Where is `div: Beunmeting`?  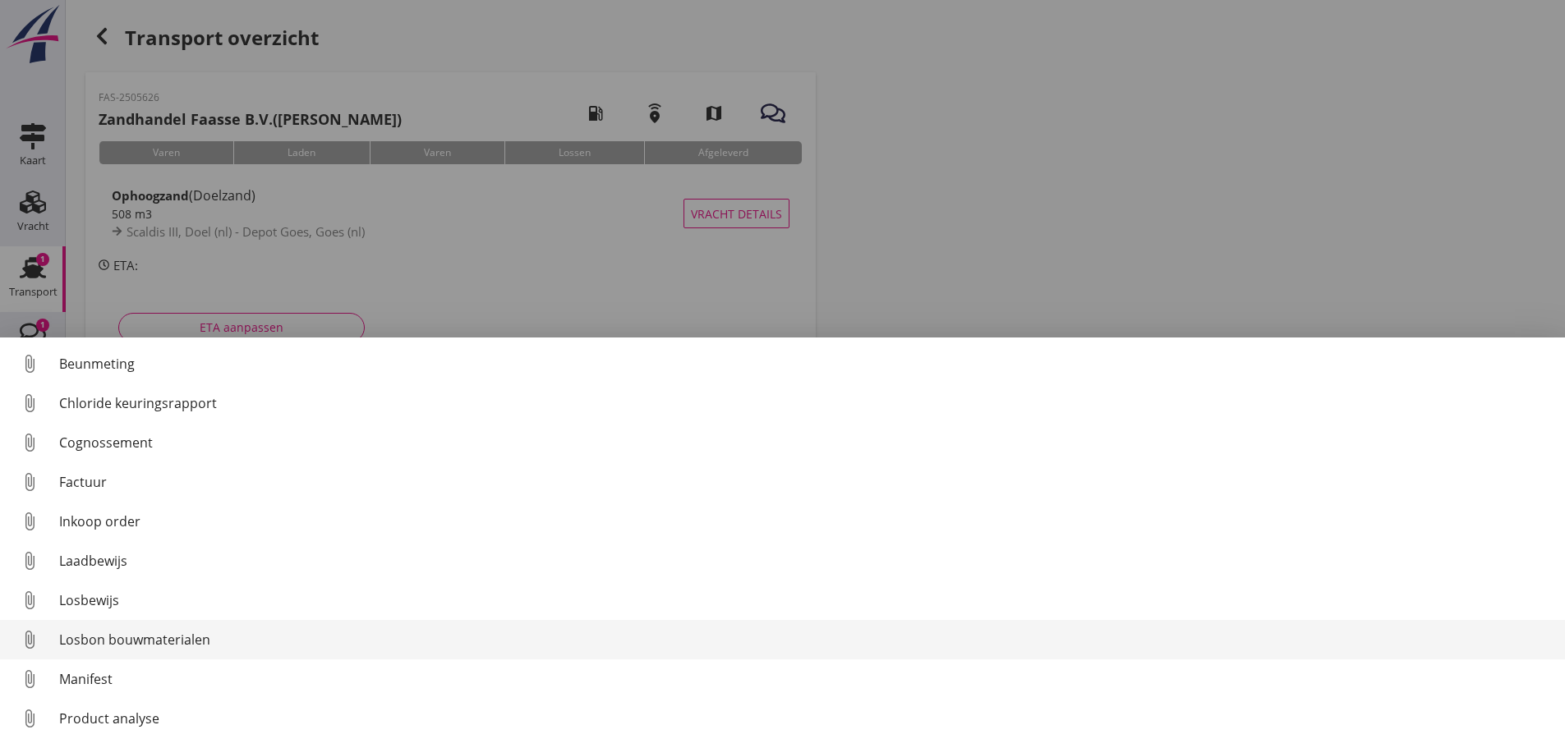 div: Beunmeting is located at coordinates (805, 364).